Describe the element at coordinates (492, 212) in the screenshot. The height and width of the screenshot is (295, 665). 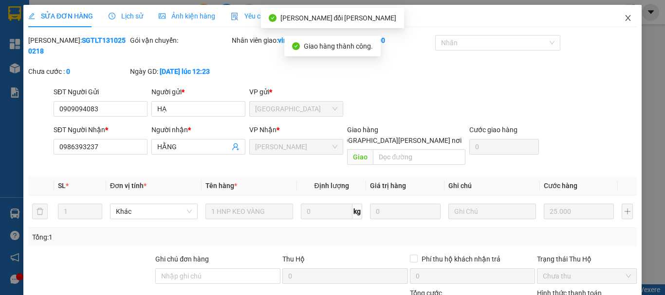
I see `input: Ghi Chú` at that location.